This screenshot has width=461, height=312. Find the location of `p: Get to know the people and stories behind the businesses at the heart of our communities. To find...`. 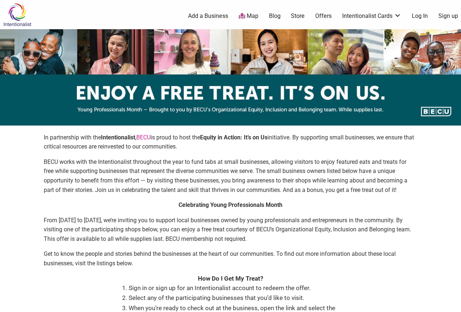

p: Get to know the people and stories behind the businesses at the heart of our communities. To find... is located at coordinates (231, 258).